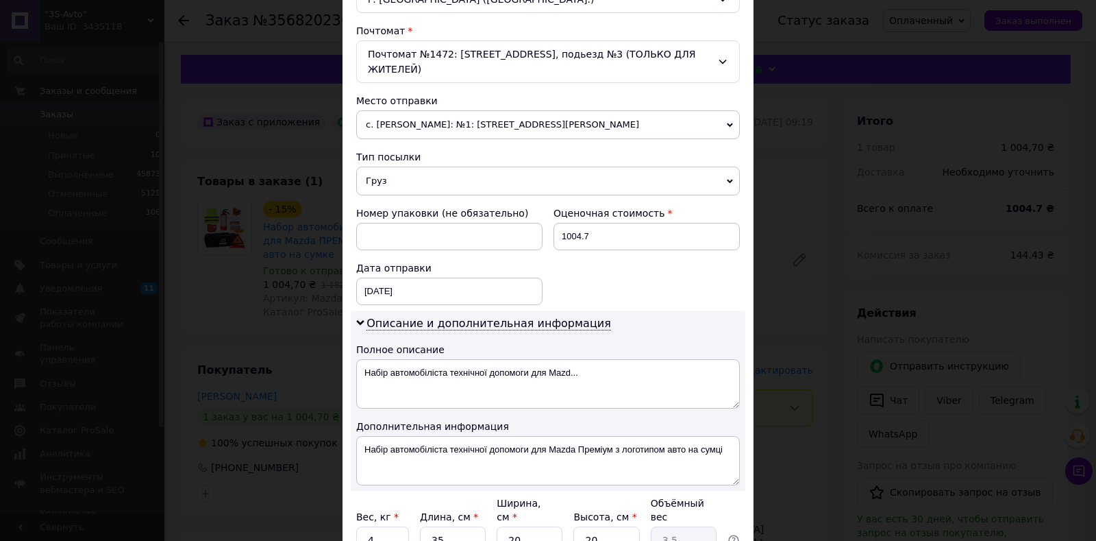 The image size is (1096, 541). What do you see at coordinates (397, 101) in the screenshot?
I see `span: Место отправки` at bounding box center [397, 101].